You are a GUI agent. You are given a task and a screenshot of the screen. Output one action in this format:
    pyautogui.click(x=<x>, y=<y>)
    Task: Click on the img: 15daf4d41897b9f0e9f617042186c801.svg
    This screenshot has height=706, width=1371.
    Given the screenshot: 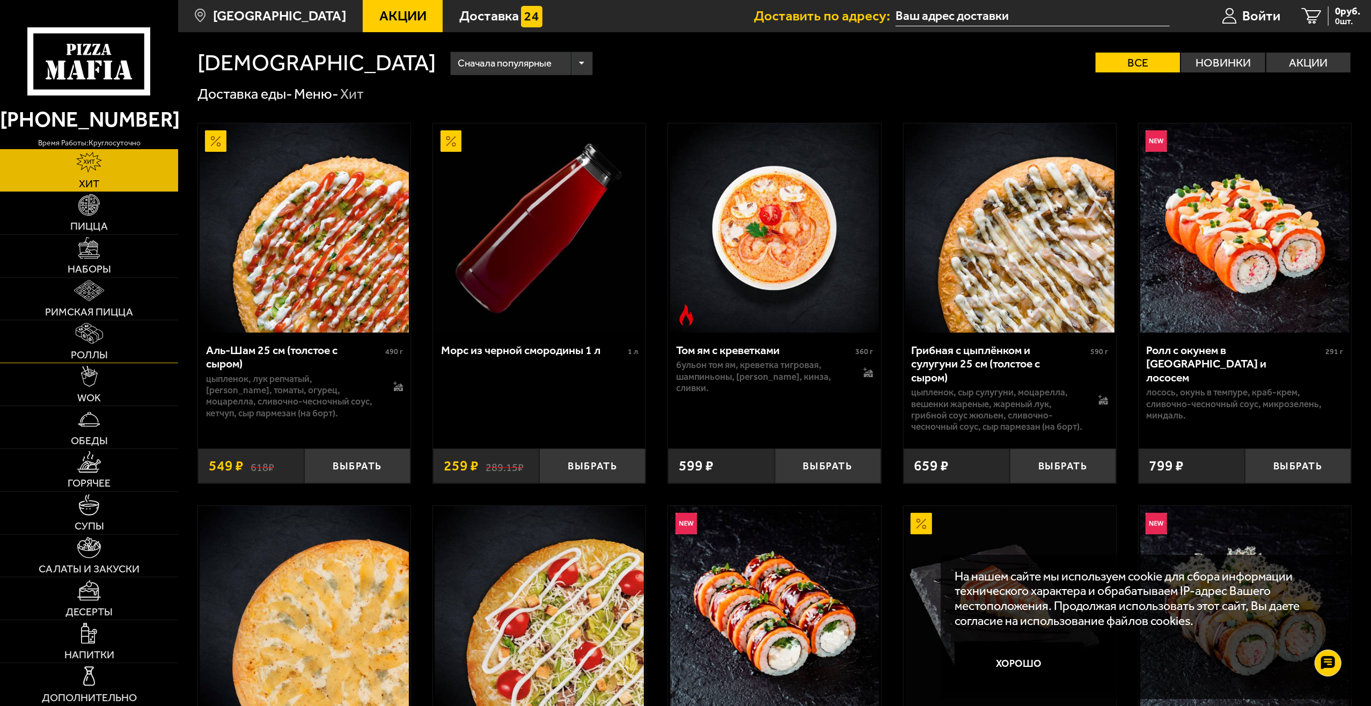 What is the action you would take?
    pyautogui.click(x=532, y=17)
    